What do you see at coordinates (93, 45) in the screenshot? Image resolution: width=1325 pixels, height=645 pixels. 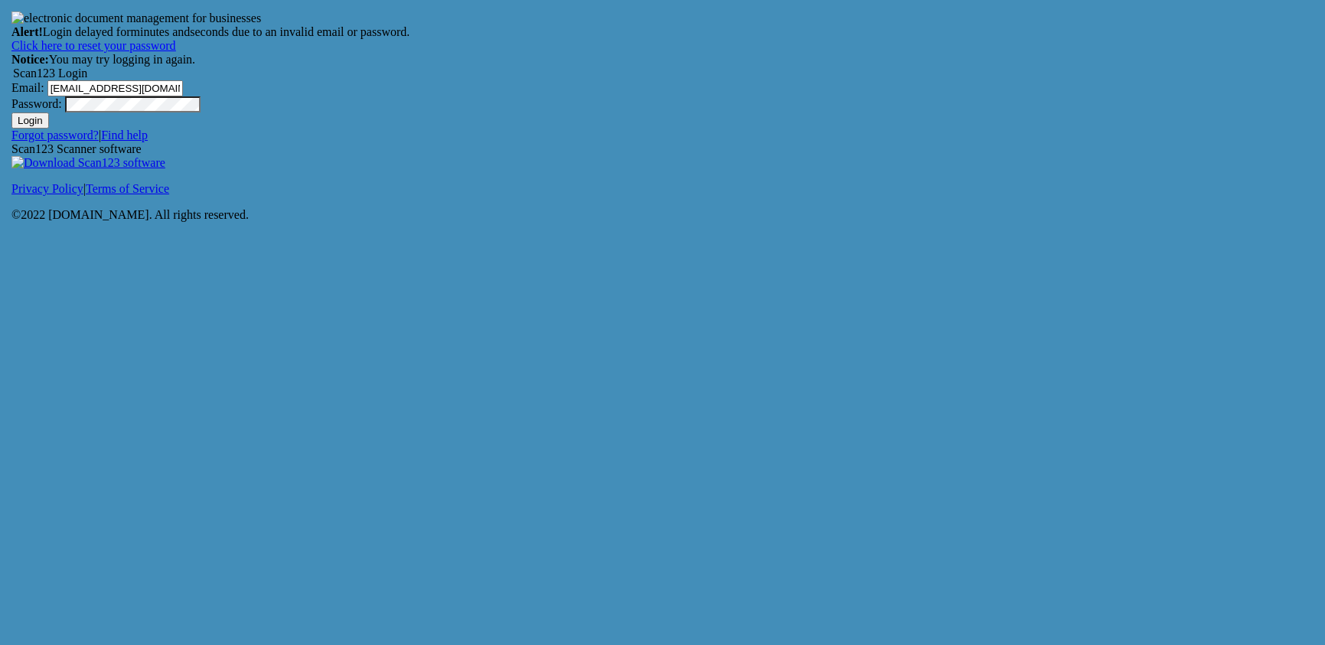 I see `u: Click here to reset your password` at bounding box center [93, 45].